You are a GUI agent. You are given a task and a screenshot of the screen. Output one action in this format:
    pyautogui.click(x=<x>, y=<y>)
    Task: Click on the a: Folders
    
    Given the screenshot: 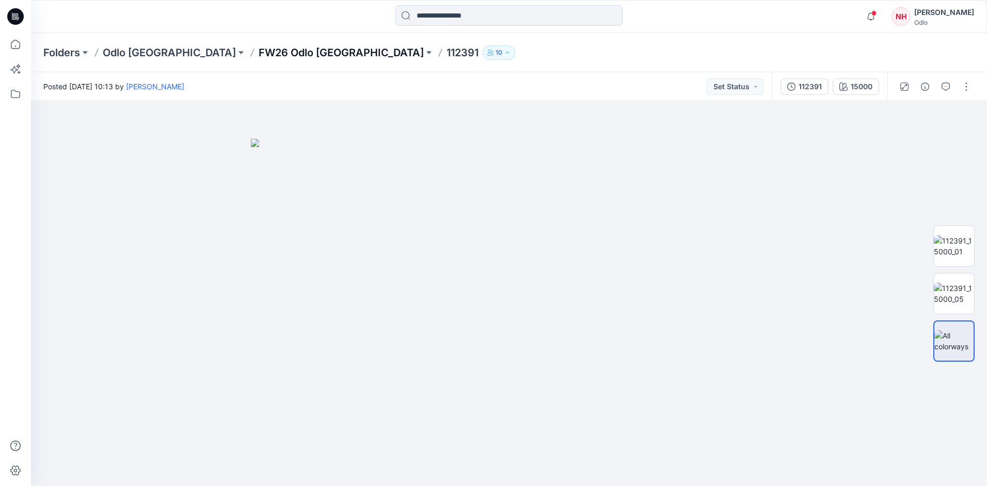 What is the action you would take?
    pyautogui.click(x=61, y=53)
    